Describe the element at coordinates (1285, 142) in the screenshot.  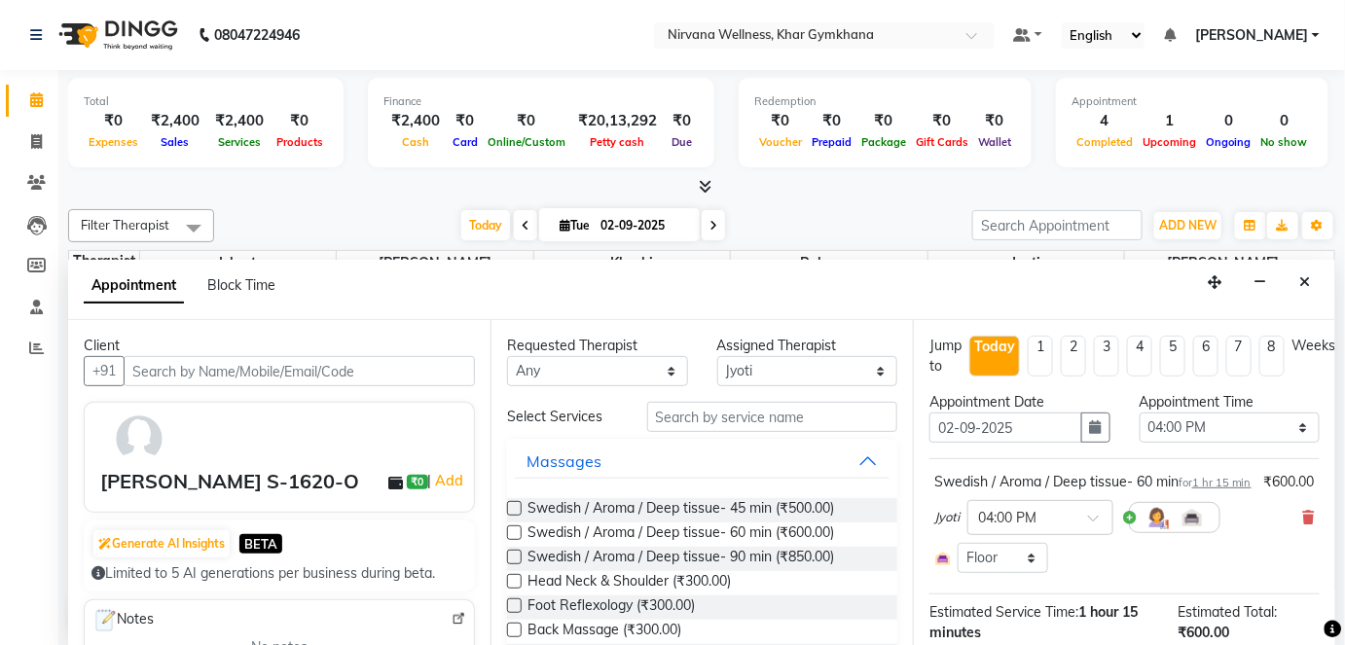
I see `span: No show` at that location.